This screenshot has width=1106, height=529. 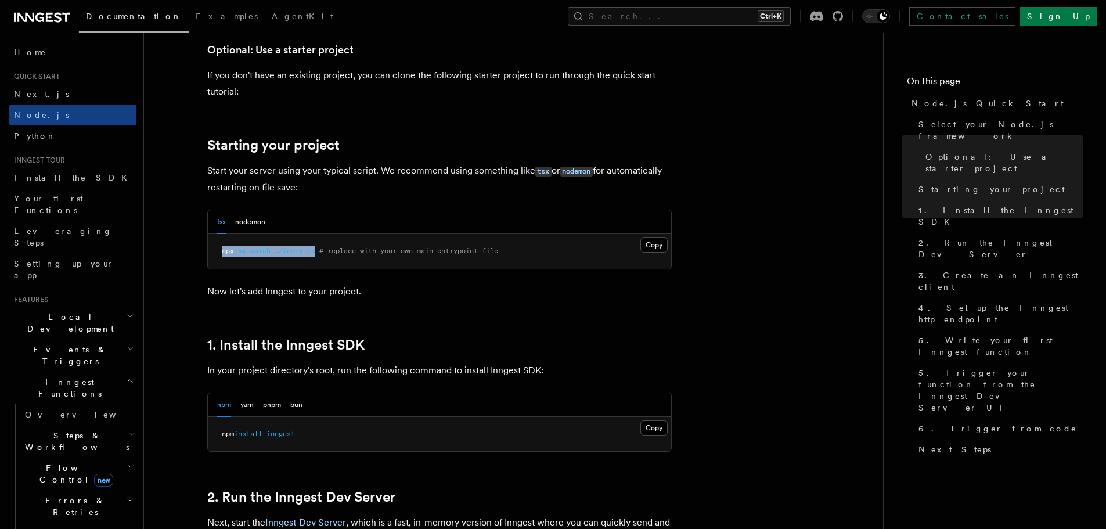 What do you see at coordinates (73, 115) in the screenshot?
I see `a: Node.js` at bounding box center [73, 115].